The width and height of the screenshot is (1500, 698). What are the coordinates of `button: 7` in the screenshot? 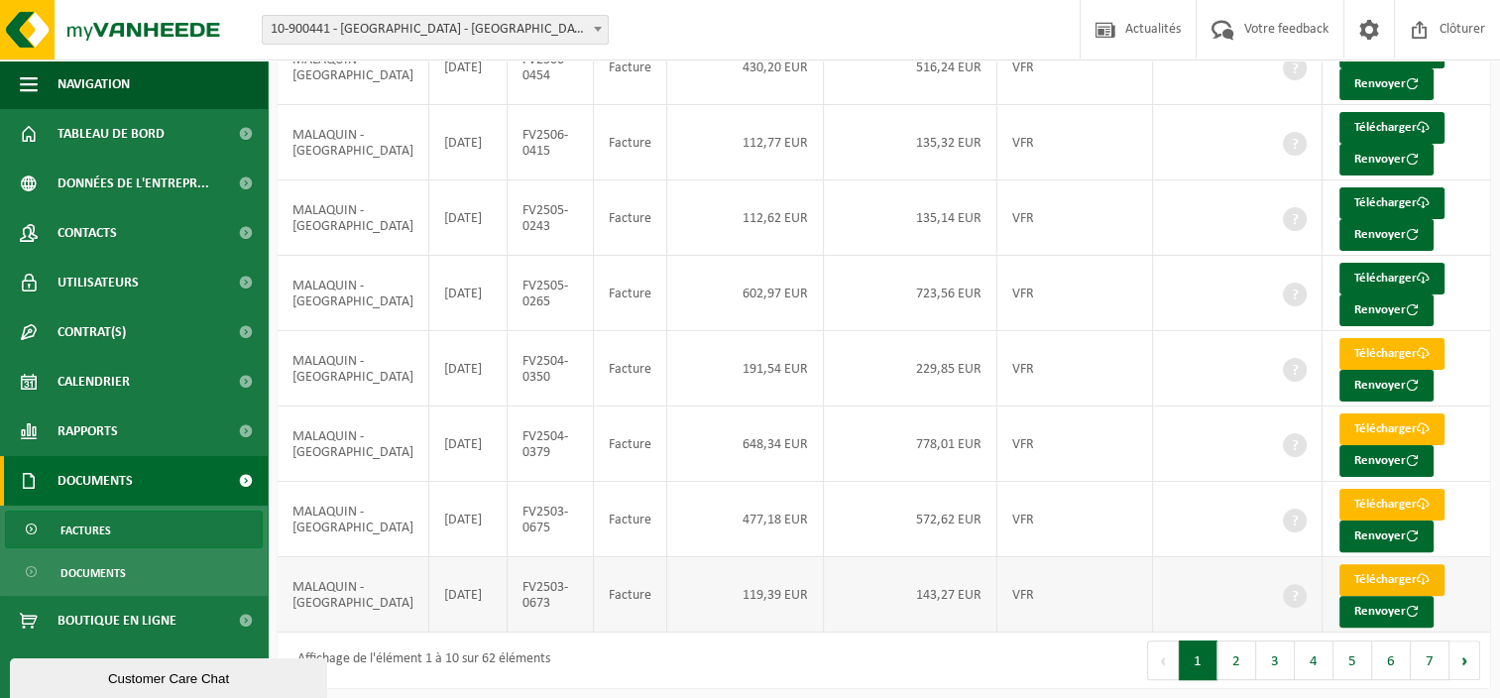 It's located at (1430, 660).